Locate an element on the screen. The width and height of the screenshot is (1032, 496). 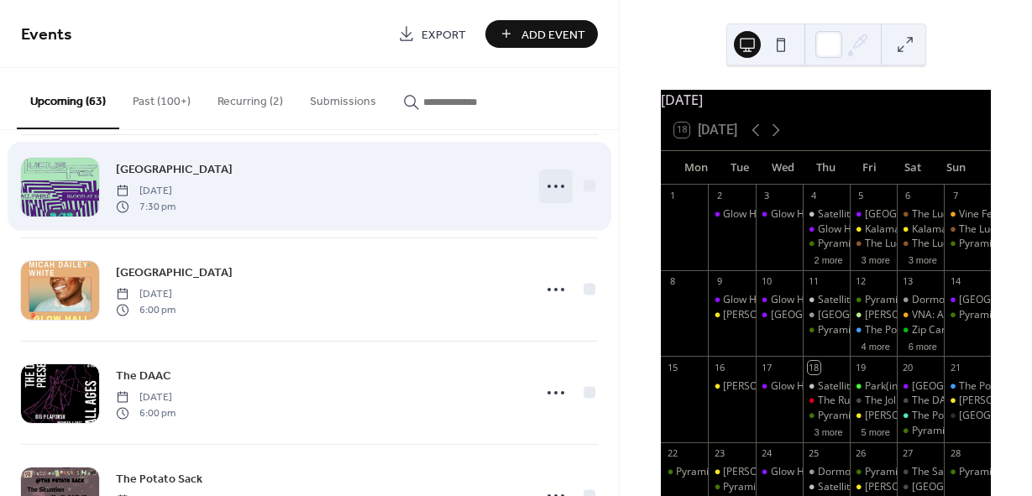
div: 26 is located at coordinates (861, 454).